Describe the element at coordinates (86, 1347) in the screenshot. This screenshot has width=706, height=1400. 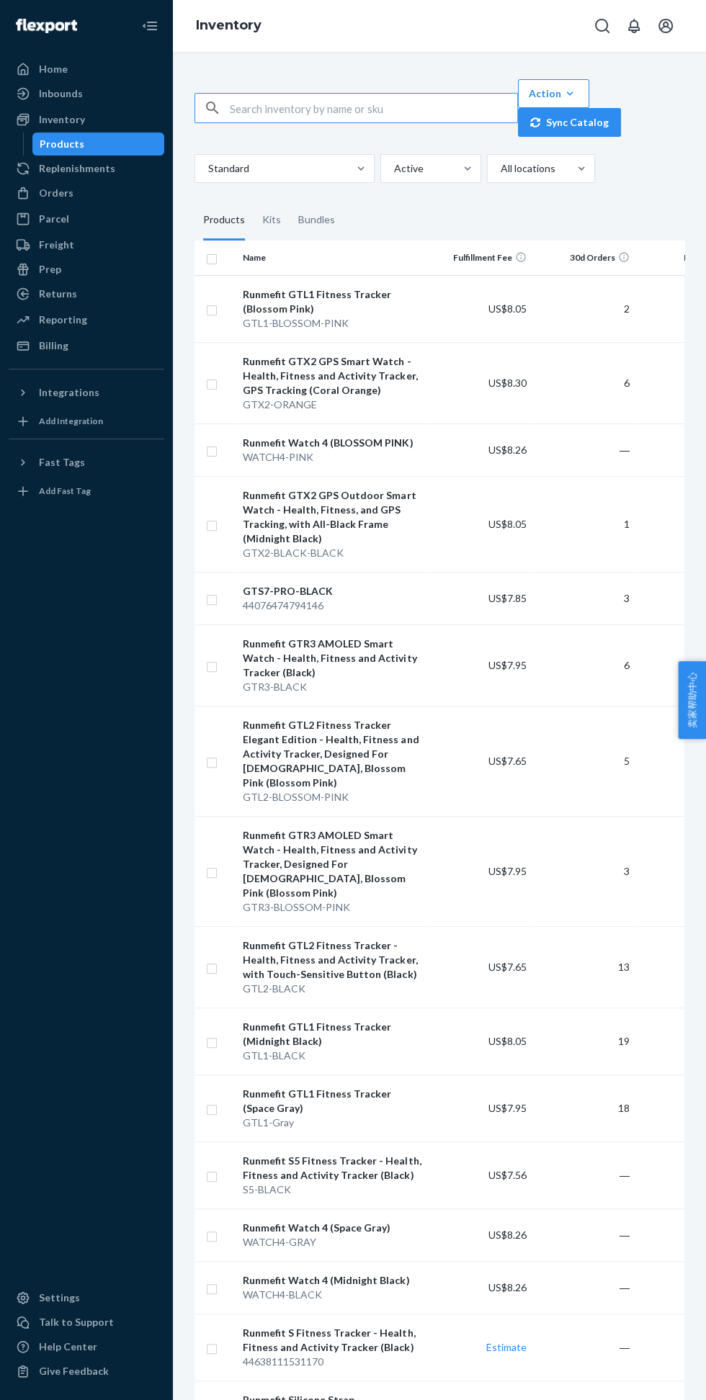
I see `a: Help Center` at that location.